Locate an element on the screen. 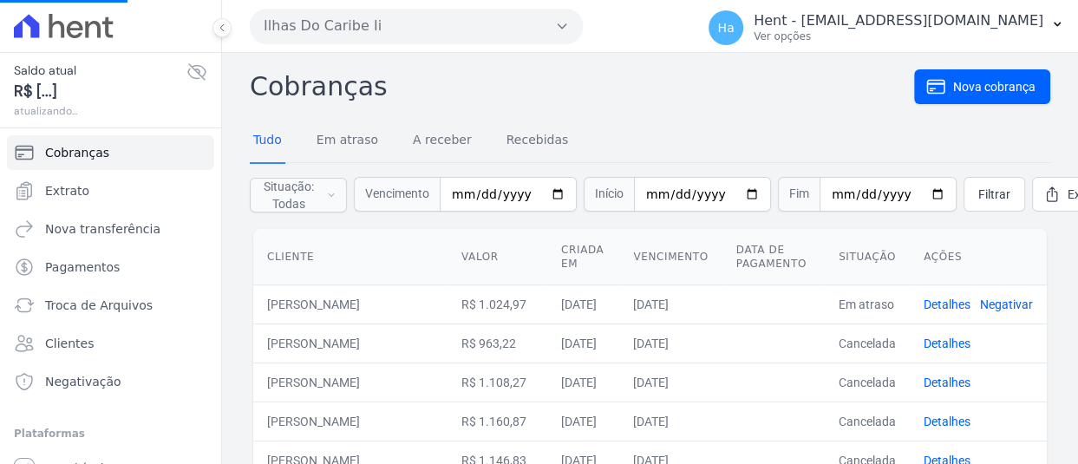  span: Troca de Arquivos is located at coordinates (99, 305).